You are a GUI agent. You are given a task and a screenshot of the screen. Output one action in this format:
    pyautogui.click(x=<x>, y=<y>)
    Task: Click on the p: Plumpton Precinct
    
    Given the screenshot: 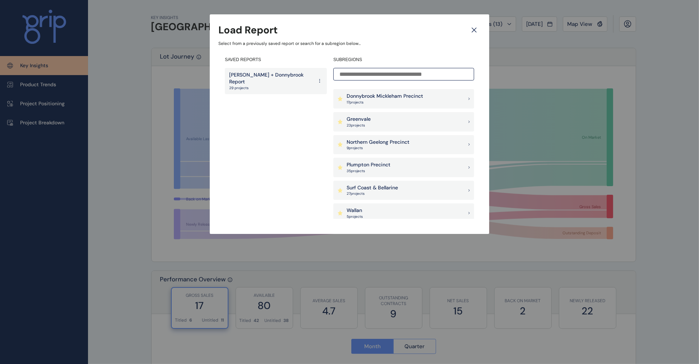 What is the action you would take?
    pyautogui.click(x=368, y=165)
    